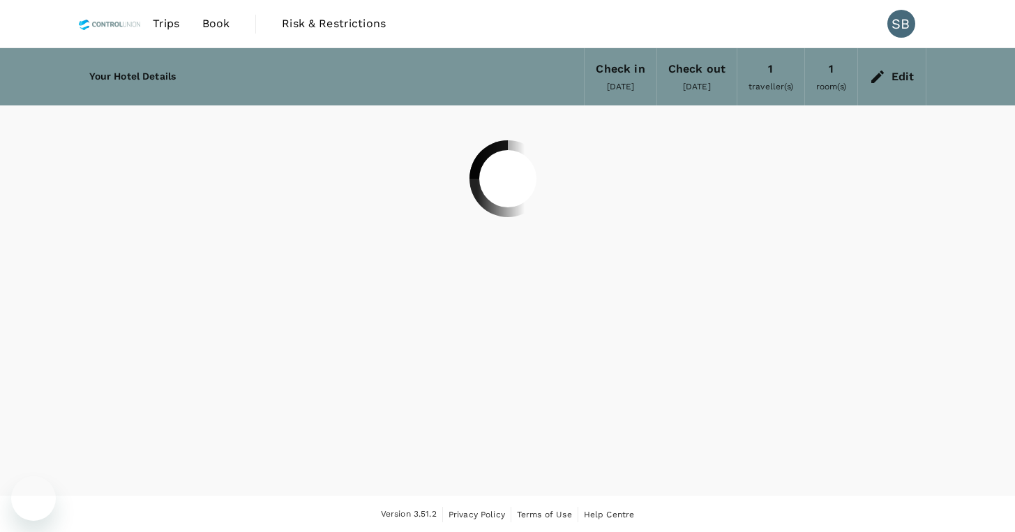 Image resolution: width=1015 pixels, height=532 pixels. What do you see at coordinates (166, 24) in the screenshot?
I see `span: Trips` at bounding box center [166, 24].